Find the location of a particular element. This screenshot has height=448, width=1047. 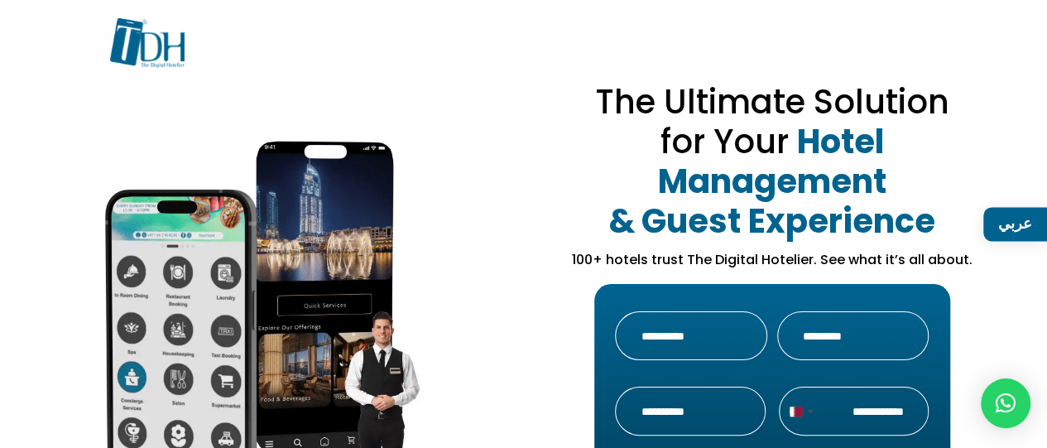

button: Selected country is located at coordinates (799, 411).